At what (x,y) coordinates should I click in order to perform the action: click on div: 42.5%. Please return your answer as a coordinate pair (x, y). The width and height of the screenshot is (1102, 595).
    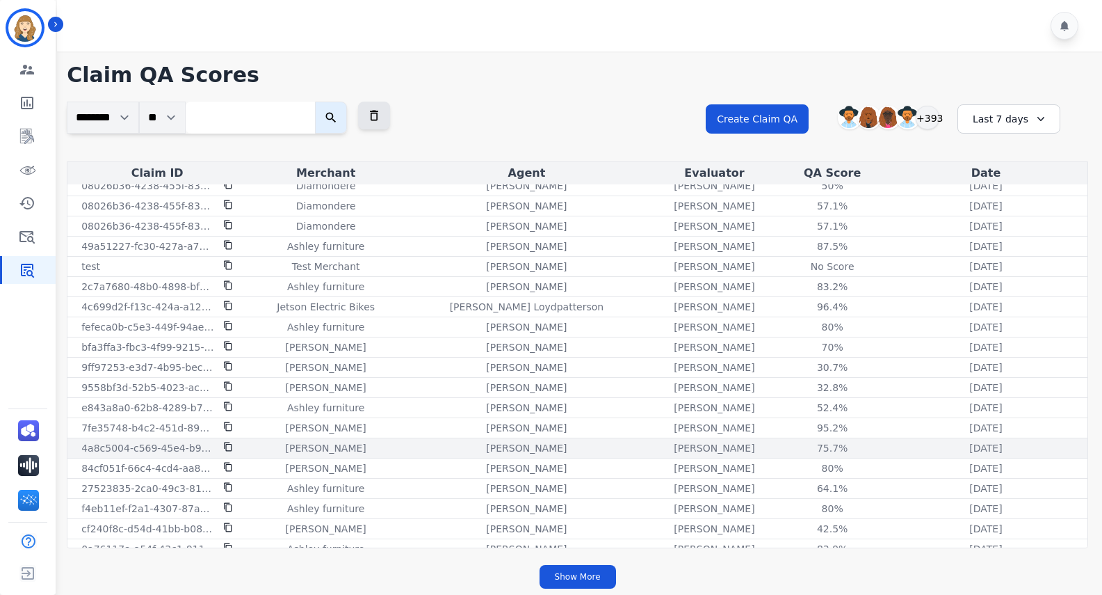
    Looking at the image, I should click on (832, 528).